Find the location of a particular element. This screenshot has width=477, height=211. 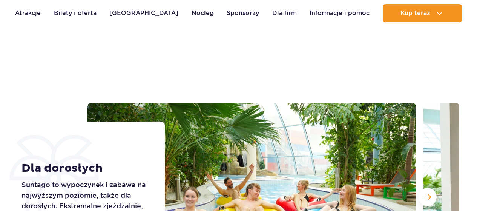

button: Kup teraz is located at coordinates (422, 13).